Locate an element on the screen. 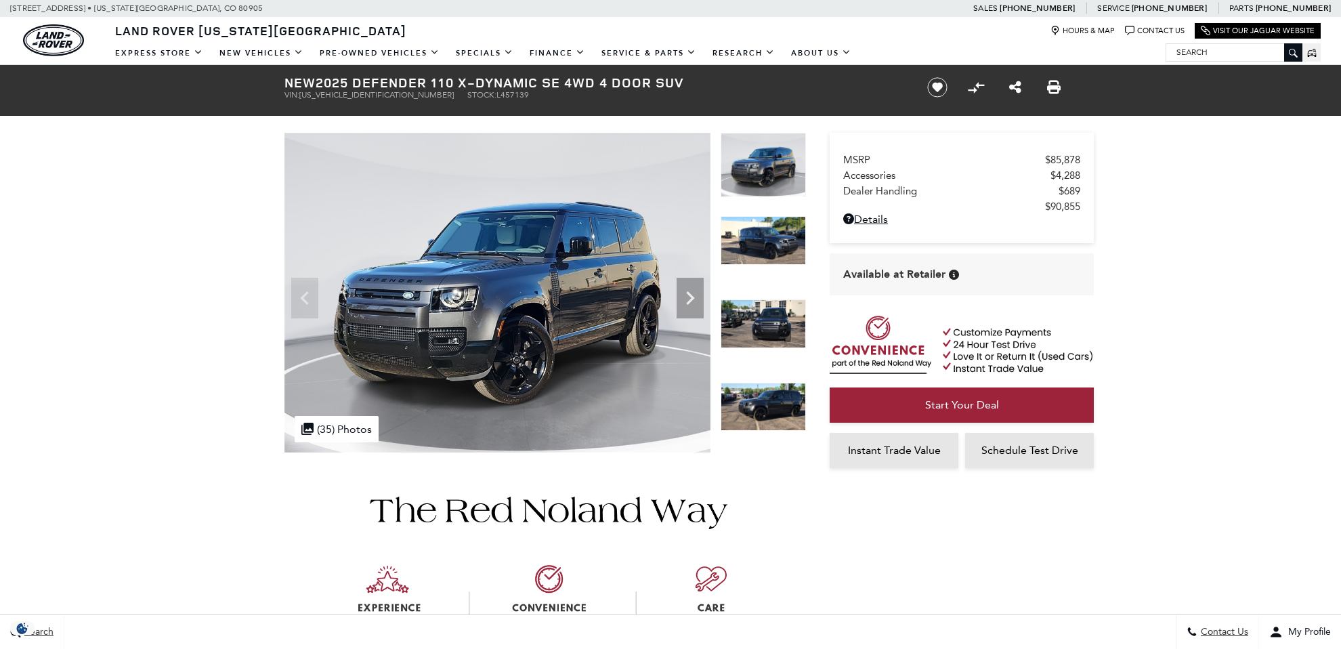  a: Visit Our Jaguar Website is located at coordinates (1258, 30).